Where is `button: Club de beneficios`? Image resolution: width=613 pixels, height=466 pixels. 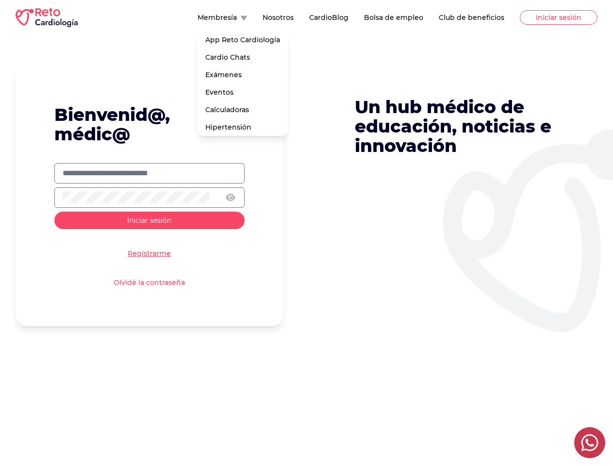 button: Club de beneficios is located at coordinates (471, 17).